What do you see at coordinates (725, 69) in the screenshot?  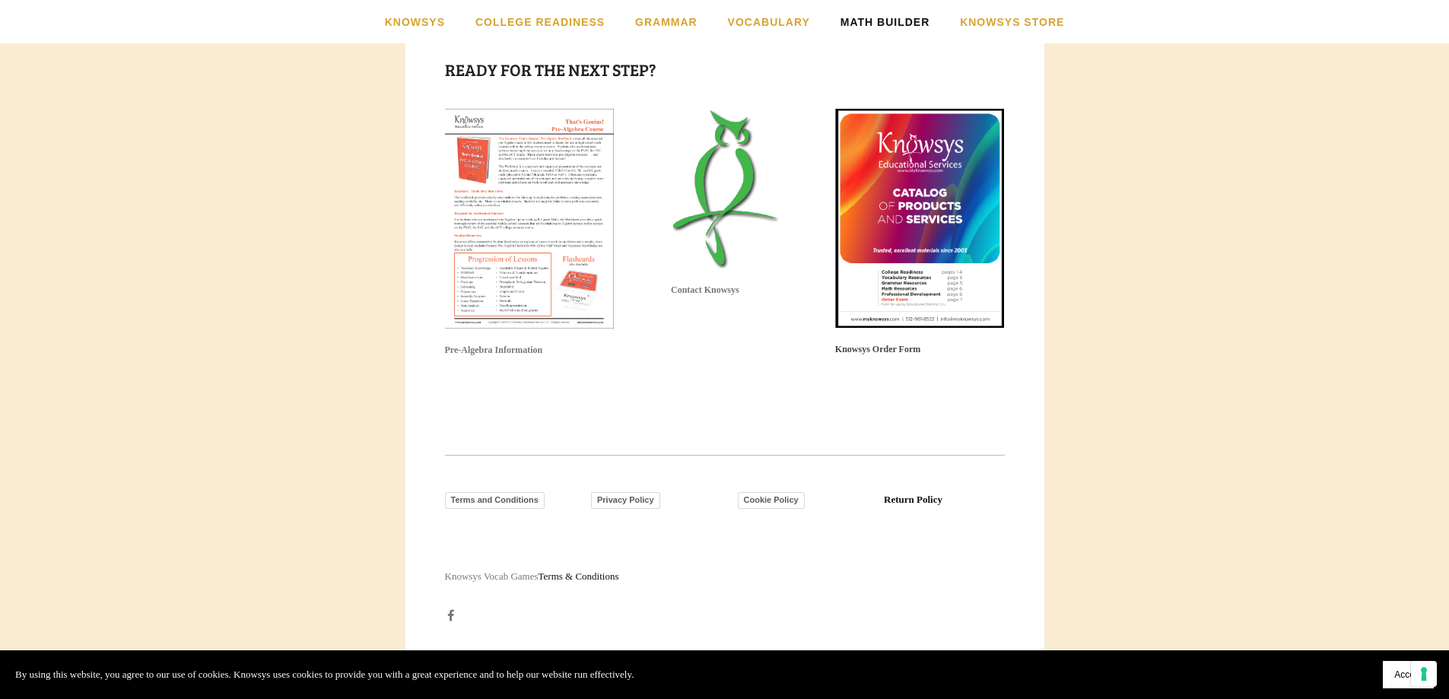 I see `h1: Ready for the Next Step?` at bounding box center [725, 69].